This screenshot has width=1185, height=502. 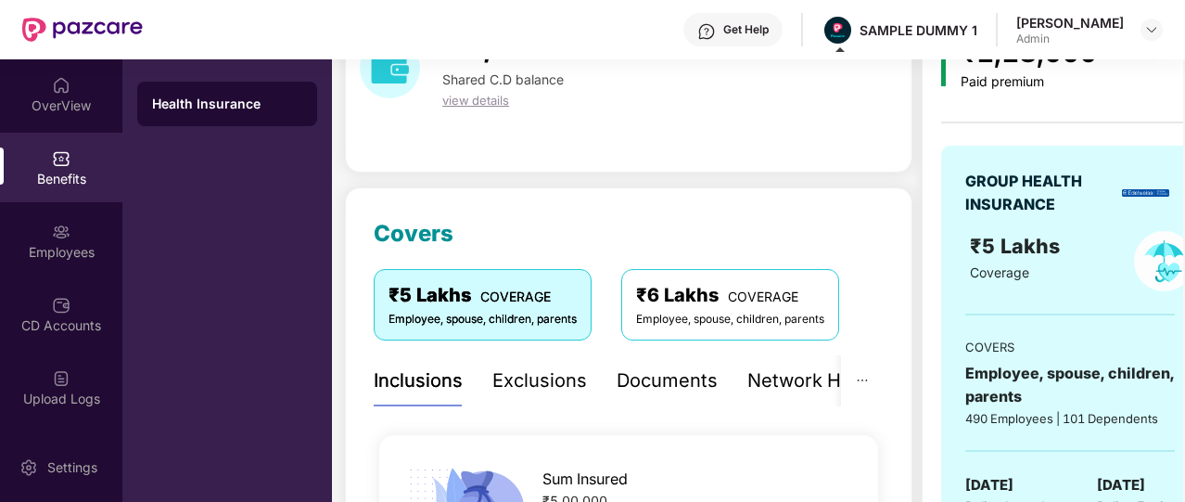 What do you see at coordinates (515, 47) in the screenshot?
I see `span: ₹ 4,566.00` at bounding box center [515, 47].